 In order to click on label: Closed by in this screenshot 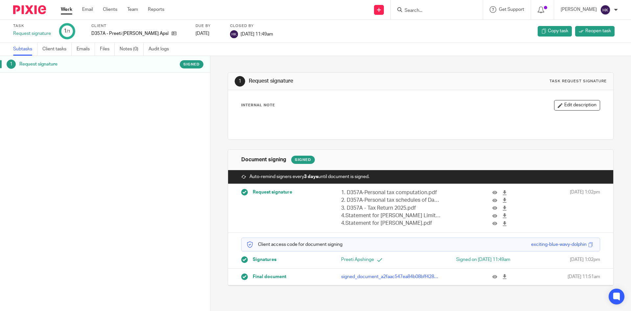, I will do `click(251, 26)`.